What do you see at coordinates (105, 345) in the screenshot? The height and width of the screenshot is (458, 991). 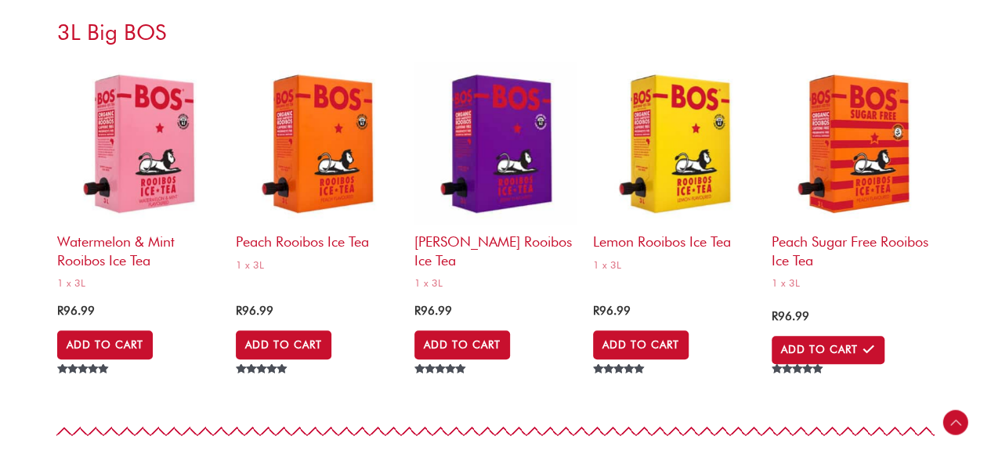 I see `a: Add to cart: “Watermelon & Mint Rooibos Ice Tea”` at bounding box center [105, 345].